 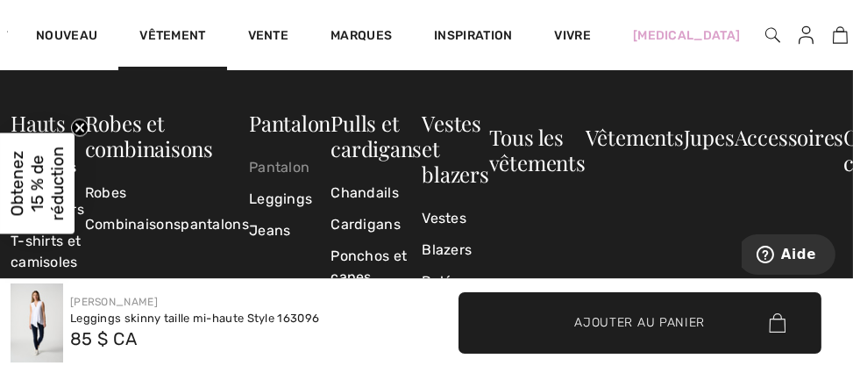 What do you see at coordinates (640, 323) in the screenshot?
I see `button: Ajouter au panier` at bounding box center [640, 323].